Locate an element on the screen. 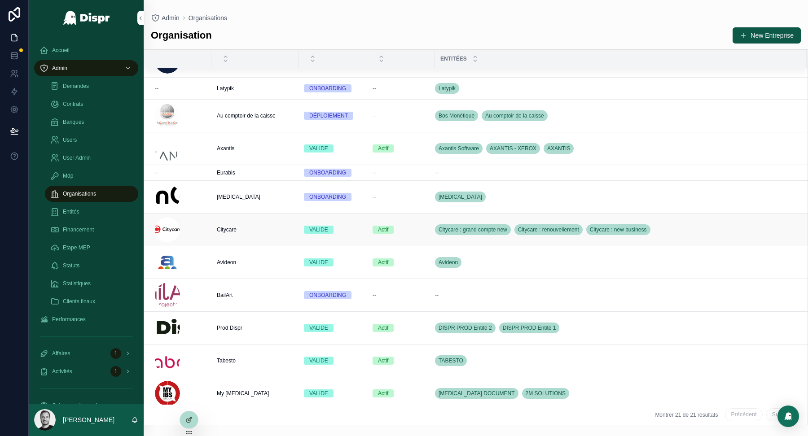 This screenshot has height=436, width=808. span: Admin is located at coordinates (171, 18).